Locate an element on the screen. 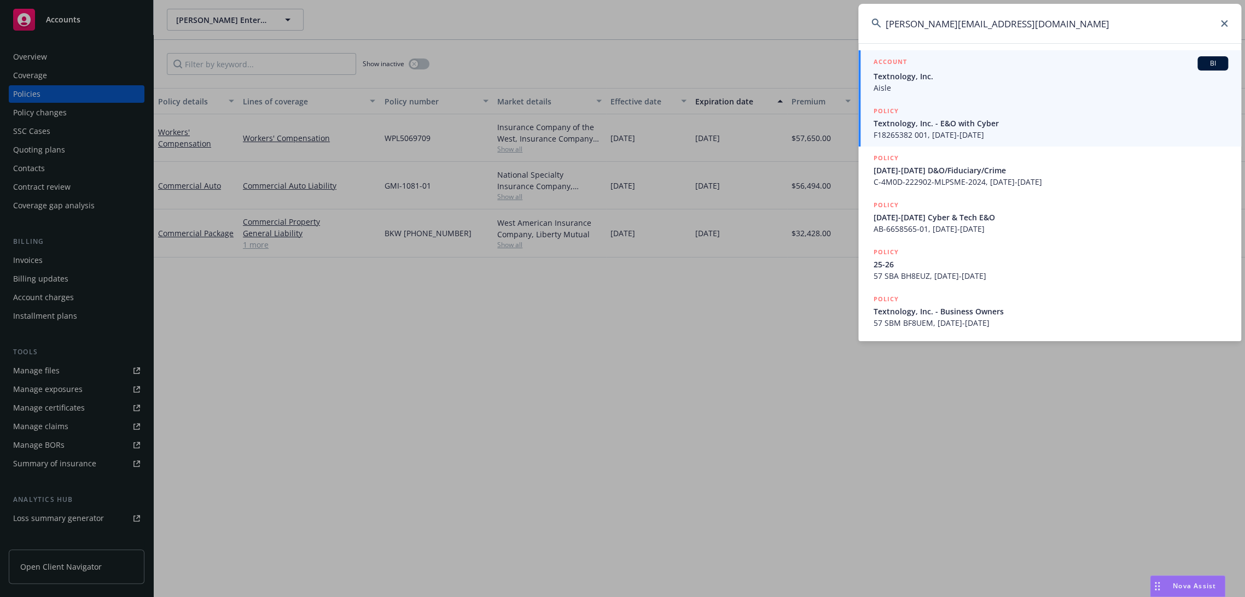 The image size is (1245, 597). a: ACCOUNTBITextnology, Inc.Aisle is located at coordinates (1050, 75).